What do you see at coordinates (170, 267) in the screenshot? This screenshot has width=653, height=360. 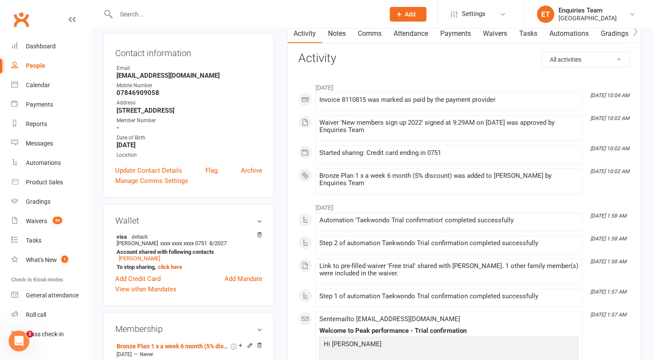 I see `a: click here` at bounding box center [170, 267].